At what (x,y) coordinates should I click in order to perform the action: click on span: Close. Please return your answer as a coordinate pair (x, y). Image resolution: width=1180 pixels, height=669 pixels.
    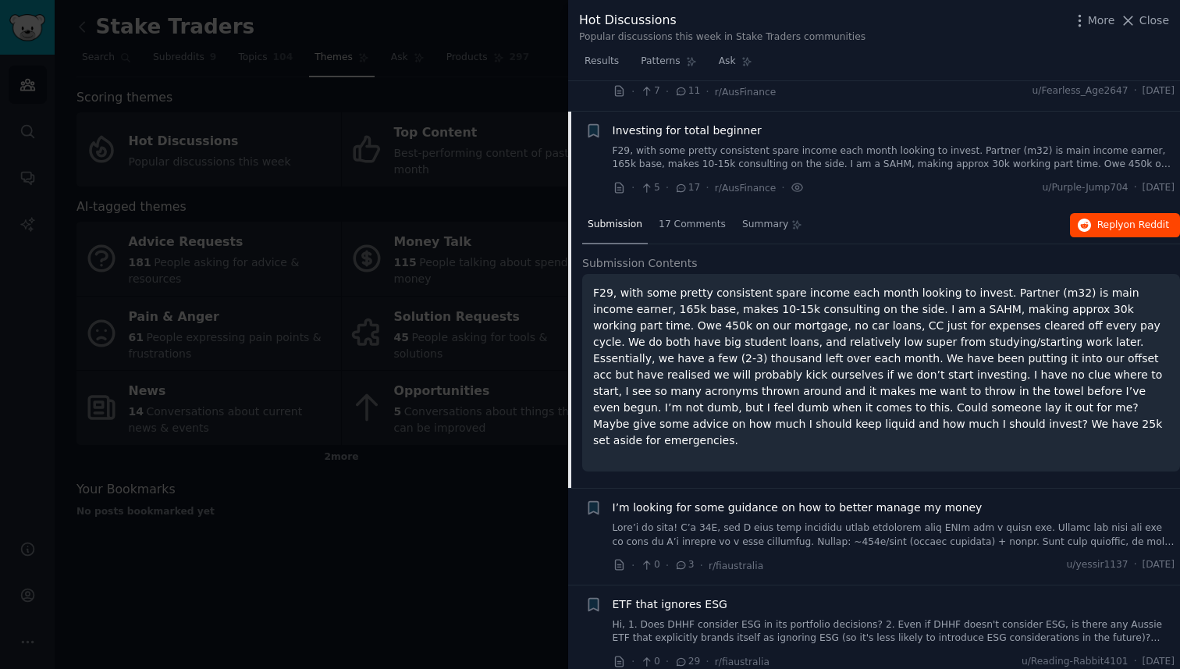
    Looking at the image, I should click on (1154, 20).